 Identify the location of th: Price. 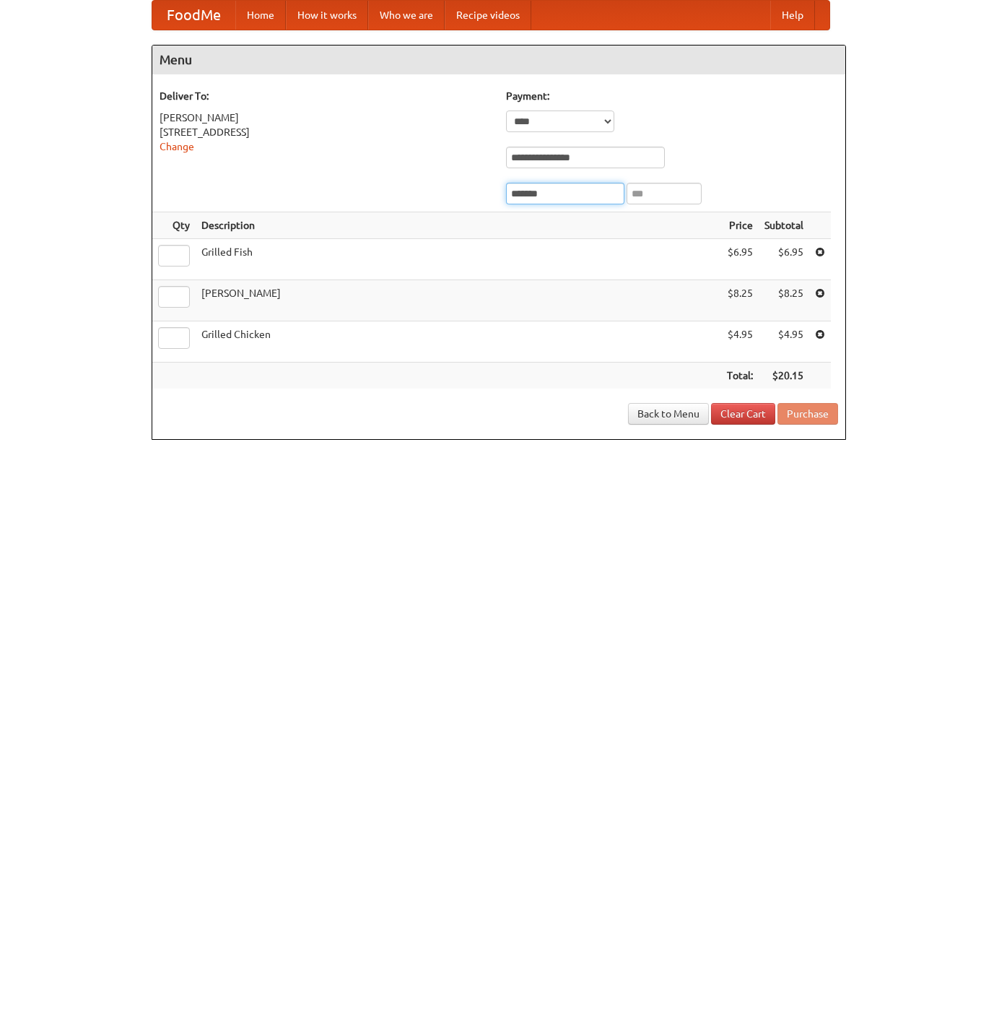
(740, 225).